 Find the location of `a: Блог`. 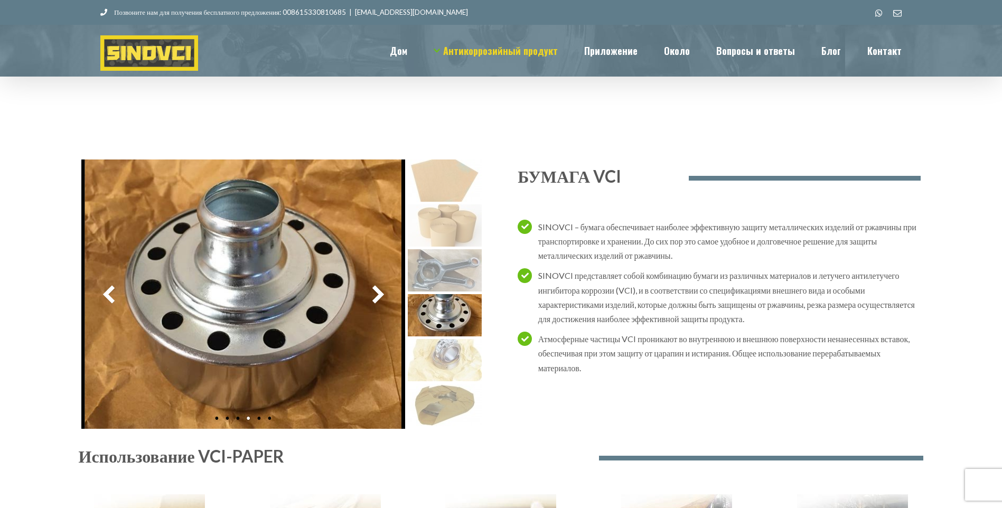

a: Блог is located at coordinates (831, 50).